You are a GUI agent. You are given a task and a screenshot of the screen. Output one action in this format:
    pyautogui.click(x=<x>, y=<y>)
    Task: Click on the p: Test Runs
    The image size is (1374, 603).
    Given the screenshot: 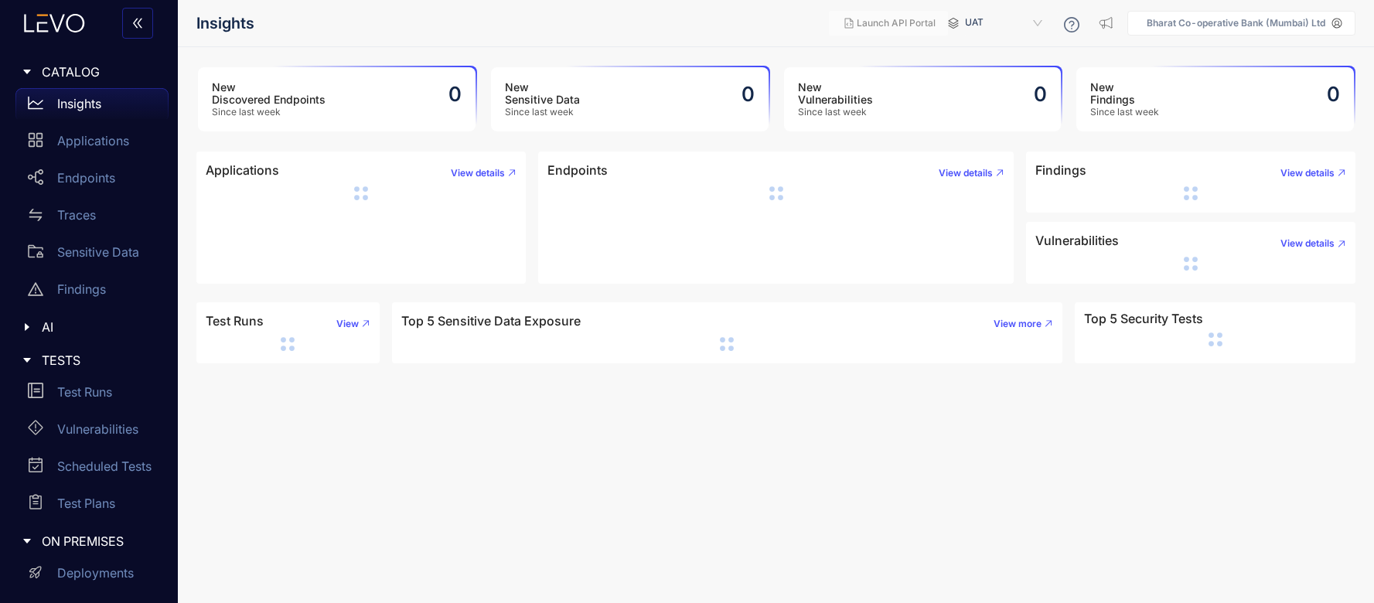 What is the action you would take?
    pyautogui.click(x=84, y=392)
    